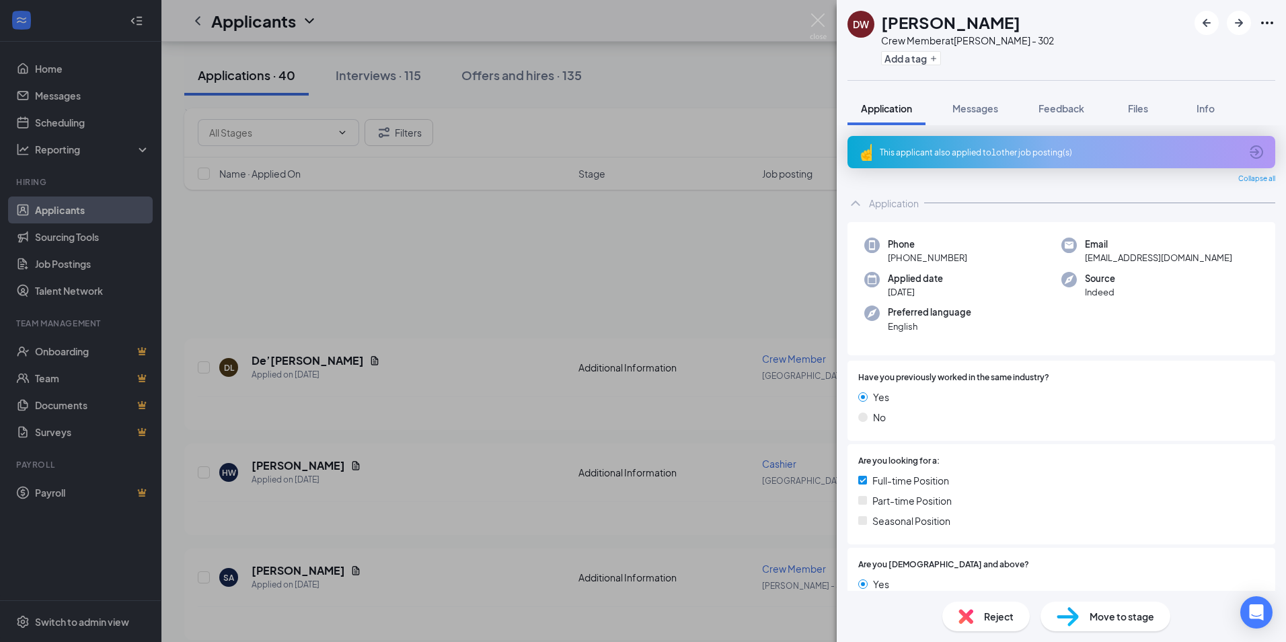 This screenshot has height=642, width=1286. What do you see at coordinates (861, 24) in the screenshot?
I see `div: DW` at bounding box center [861, 24].